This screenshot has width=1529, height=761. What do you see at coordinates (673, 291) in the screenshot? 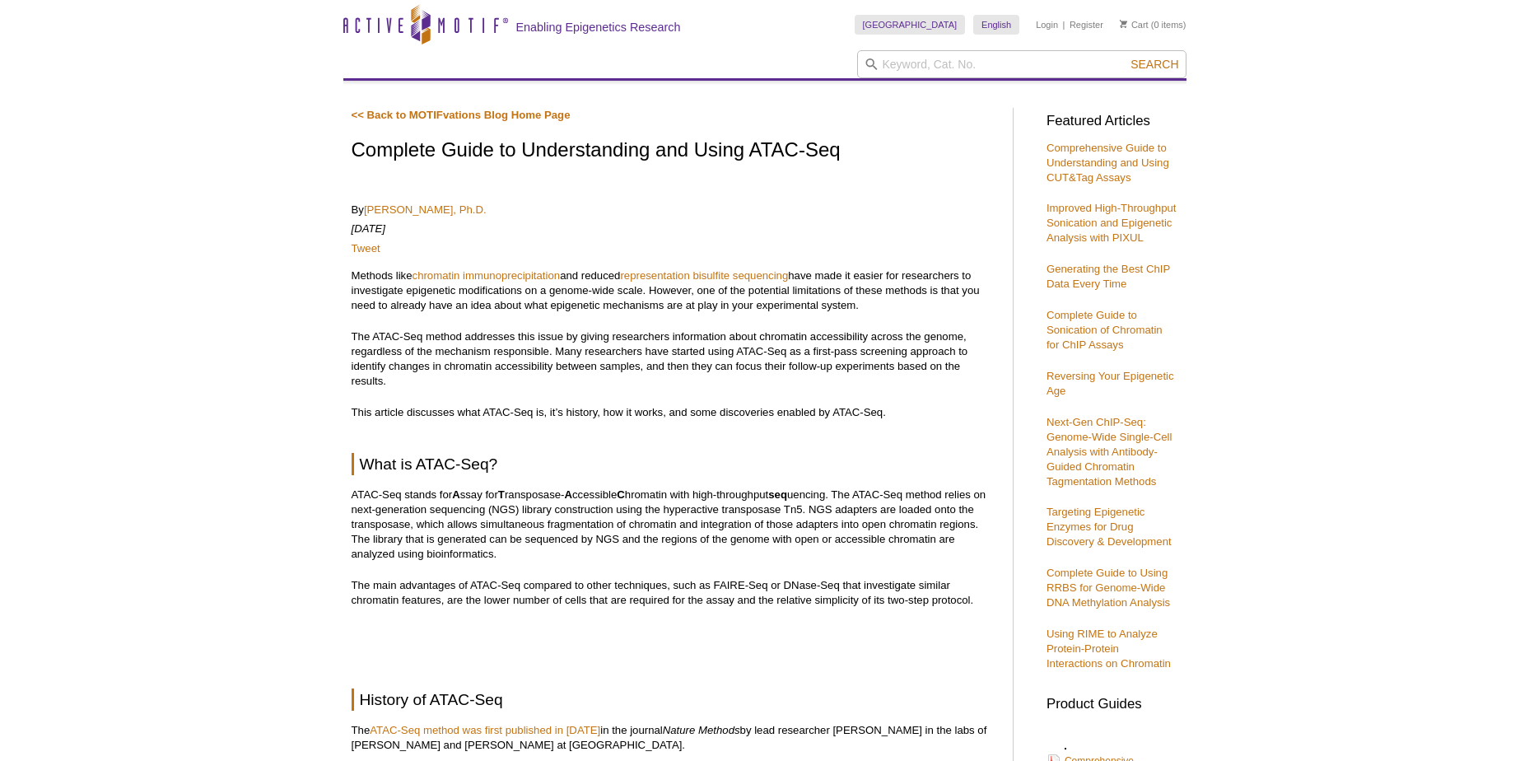
I see `p: Methods like and reduced have made it easier for researchers to investigate epigenetic modificati...` at bounding box center [673, 291].